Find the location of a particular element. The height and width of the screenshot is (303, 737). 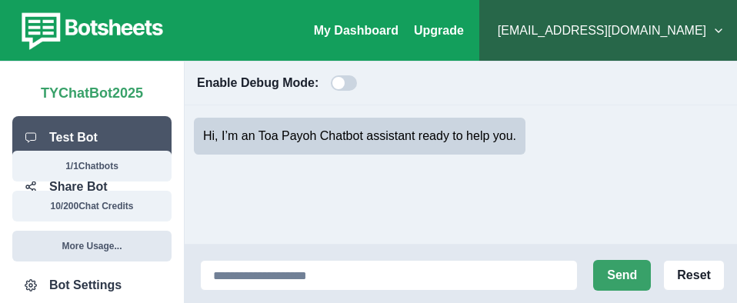

button: Reset is located at coordinates (694, 276).